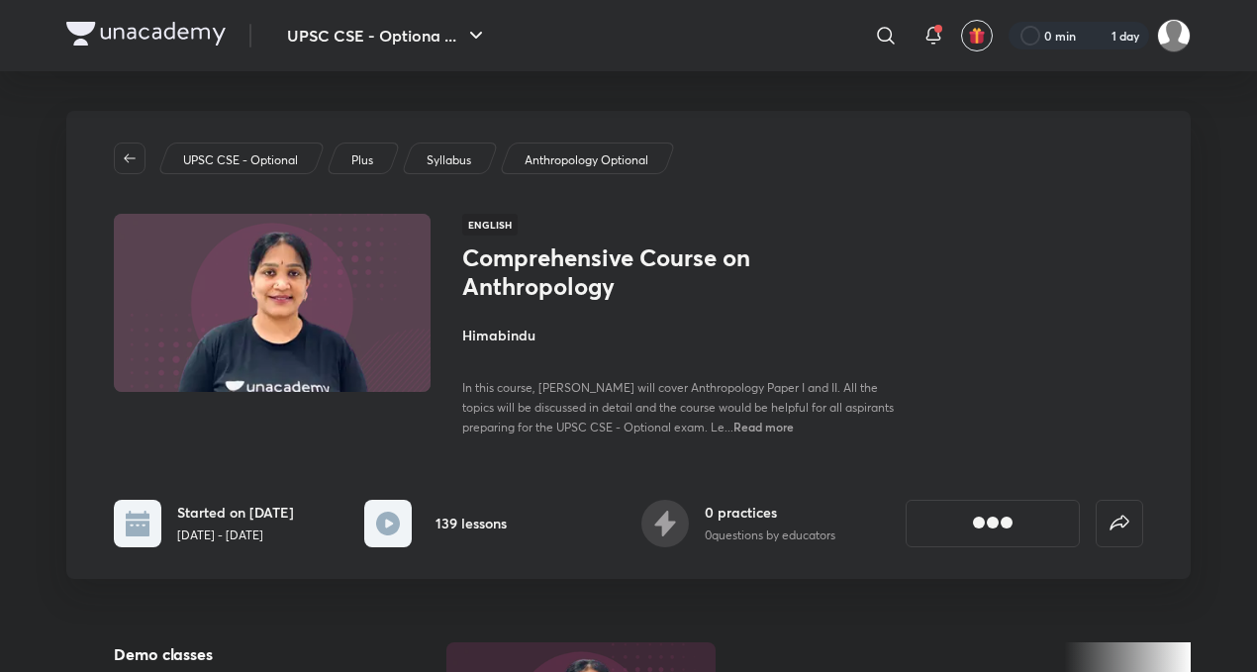  Describe the element at coordinates (449, 160) in the screenshot. I see `a: Syllabus` at that location.